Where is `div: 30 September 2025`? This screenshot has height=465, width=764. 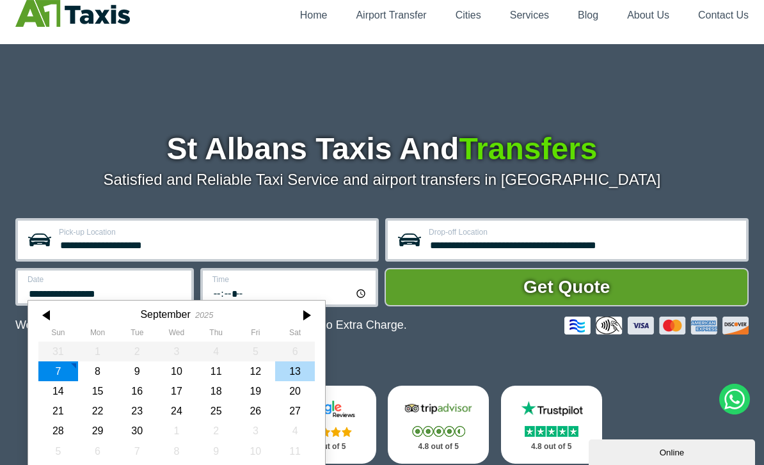 div: 30 September 2025 is located at coordinates (137, 430).